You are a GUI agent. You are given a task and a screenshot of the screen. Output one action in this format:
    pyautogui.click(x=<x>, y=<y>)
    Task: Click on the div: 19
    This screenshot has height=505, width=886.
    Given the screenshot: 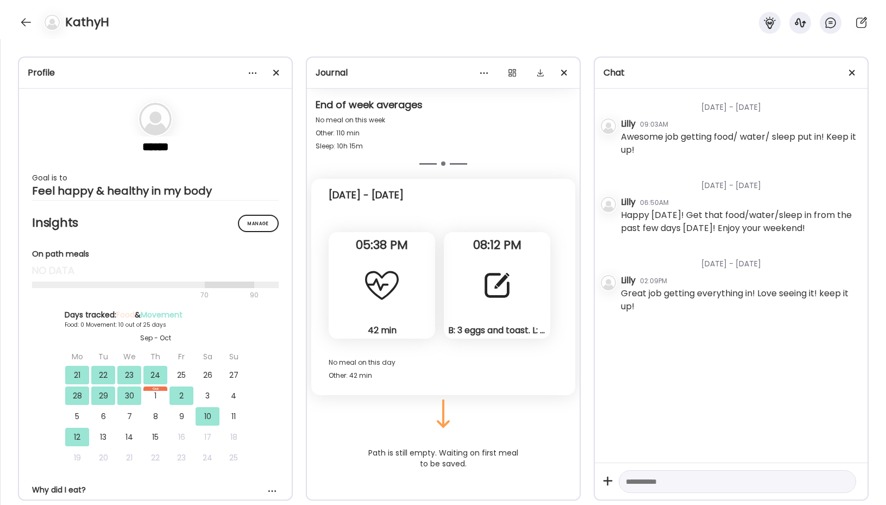 What is the action you would take?
    pyautogui.click(x=77, y=458)
    